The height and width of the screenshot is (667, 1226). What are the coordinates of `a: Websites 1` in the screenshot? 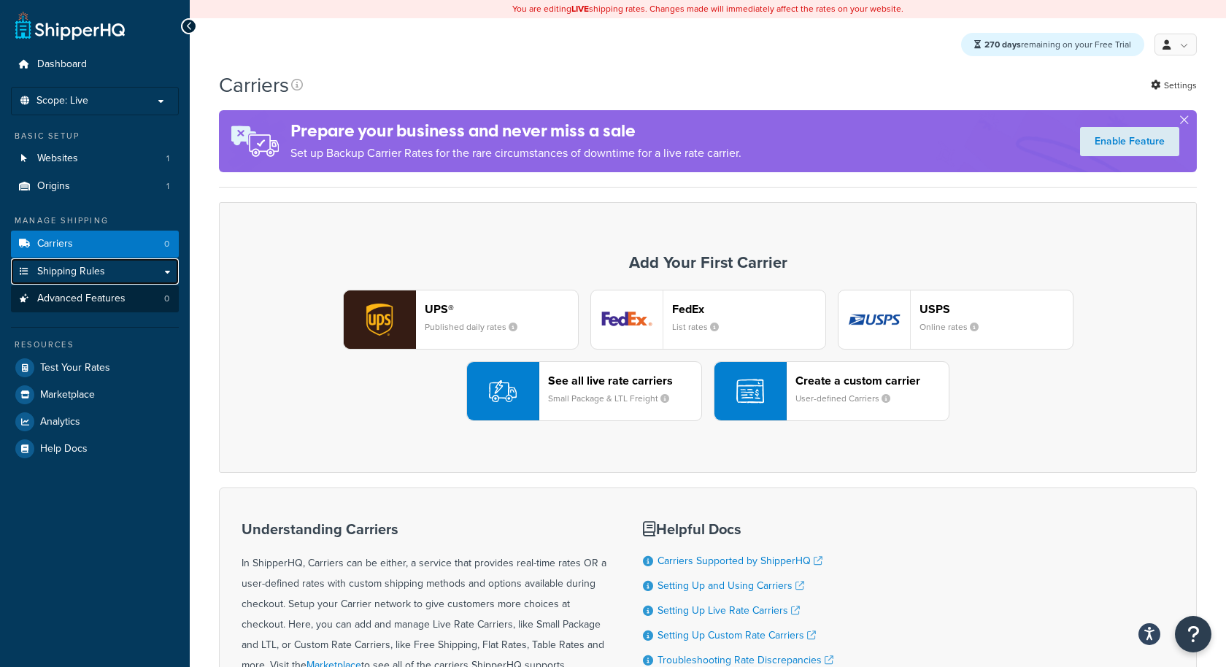 It's located at (95, 158).